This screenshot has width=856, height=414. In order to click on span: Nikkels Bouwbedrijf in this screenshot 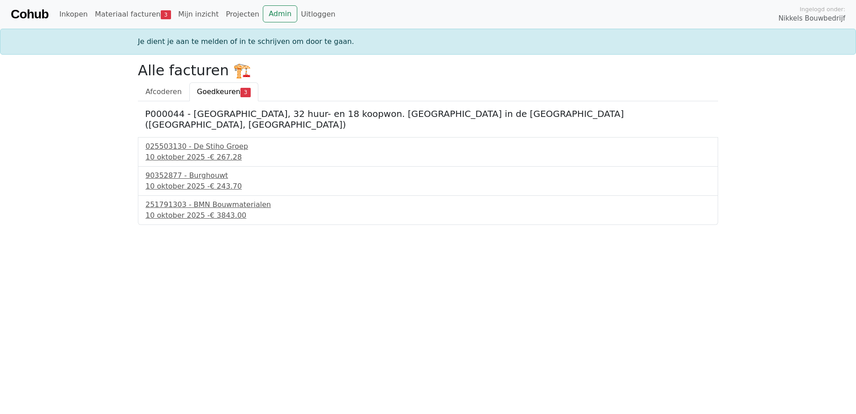, I will do `click(811, 18)`.